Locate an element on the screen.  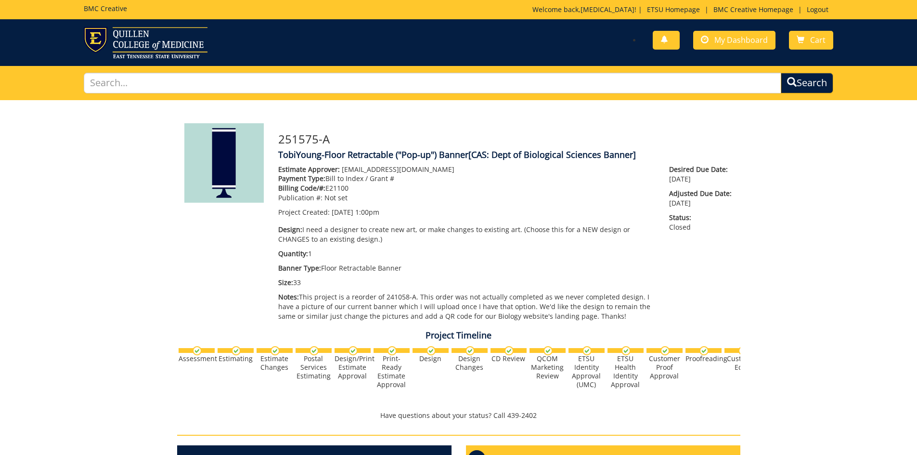
a: Logout is located at coordinates (818, 9).